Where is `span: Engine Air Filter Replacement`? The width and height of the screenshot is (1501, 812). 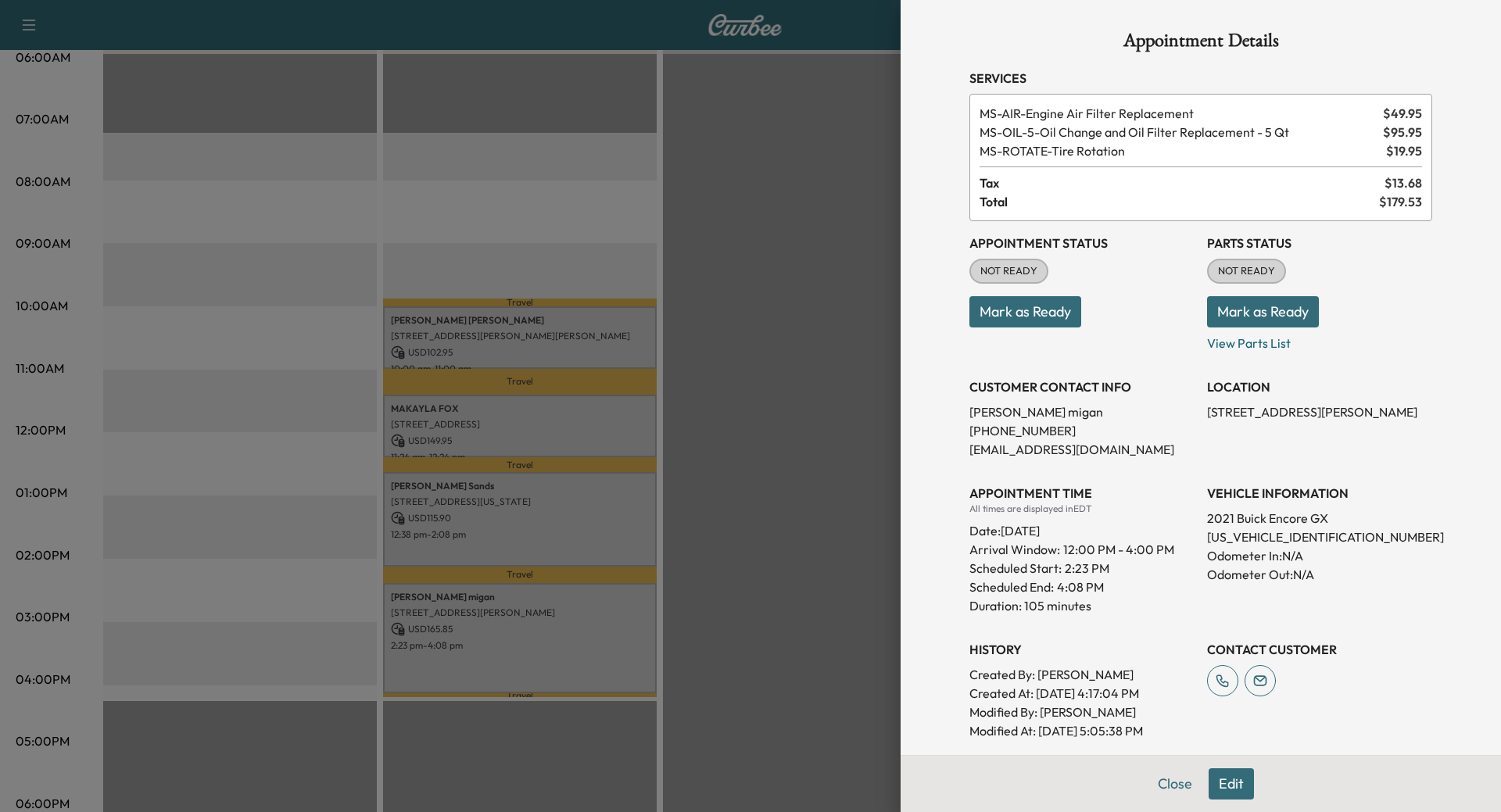 span: Engine Air Filter Replacement is located at coordinates (1178, 114).